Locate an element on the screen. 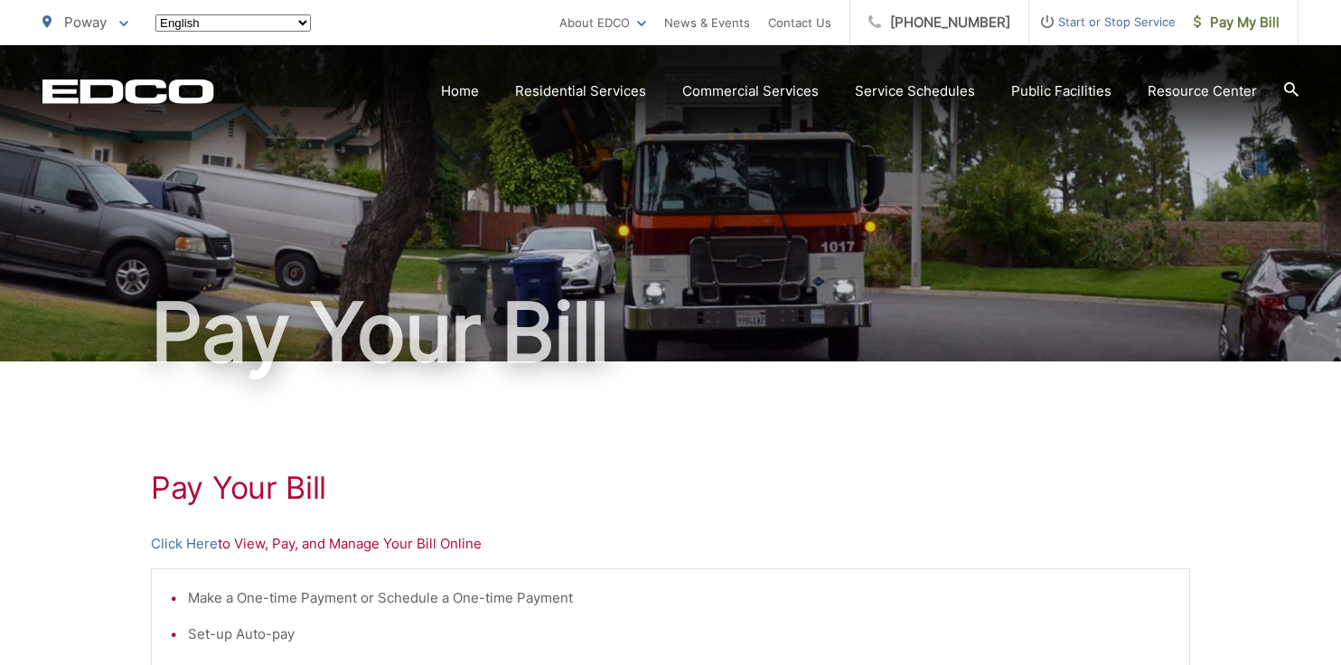 The height and width of the screenshot is (665, 1341). p: to View, Pay, and Manage Your Bill Online is located at coordinates (670, 544).